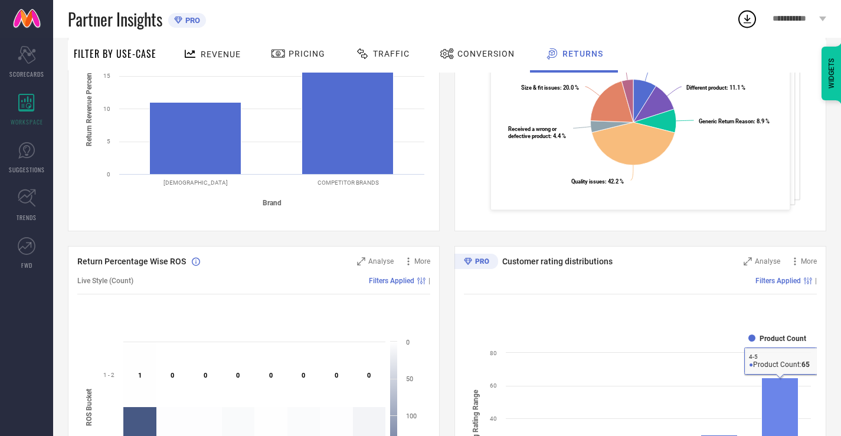 Image resolution: width=841 pixels, height=436 pixels. What do you see at coordinates (783, 339) in the screenshot?
I see `text: Product Count` at bounding box center [783, 339].